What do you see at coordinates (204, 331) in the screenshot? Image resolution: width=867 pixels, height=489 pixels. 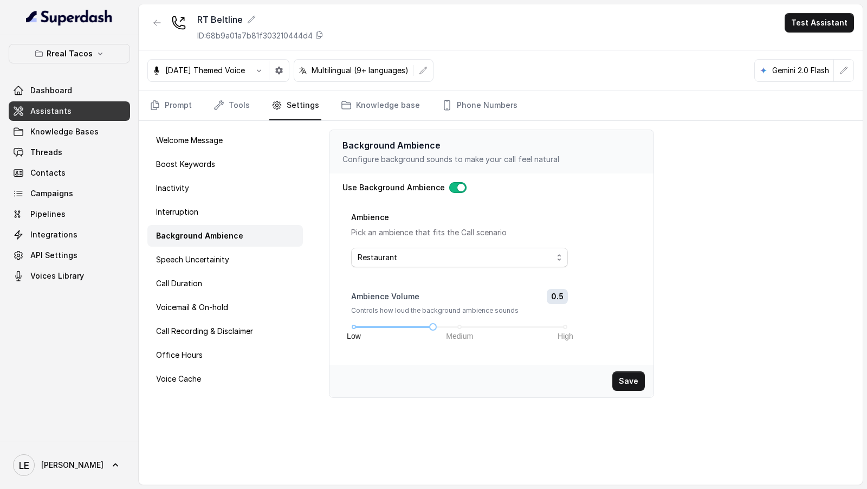 I see `p: Call Recording & Disclaimer` at bounding box center [204, 331].